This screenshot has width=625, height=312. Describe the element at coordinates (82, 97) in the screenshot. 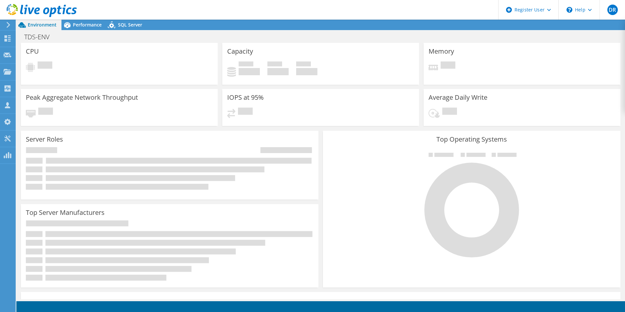

I see `h3: Peak Aggregate Network Throughput` at that location.